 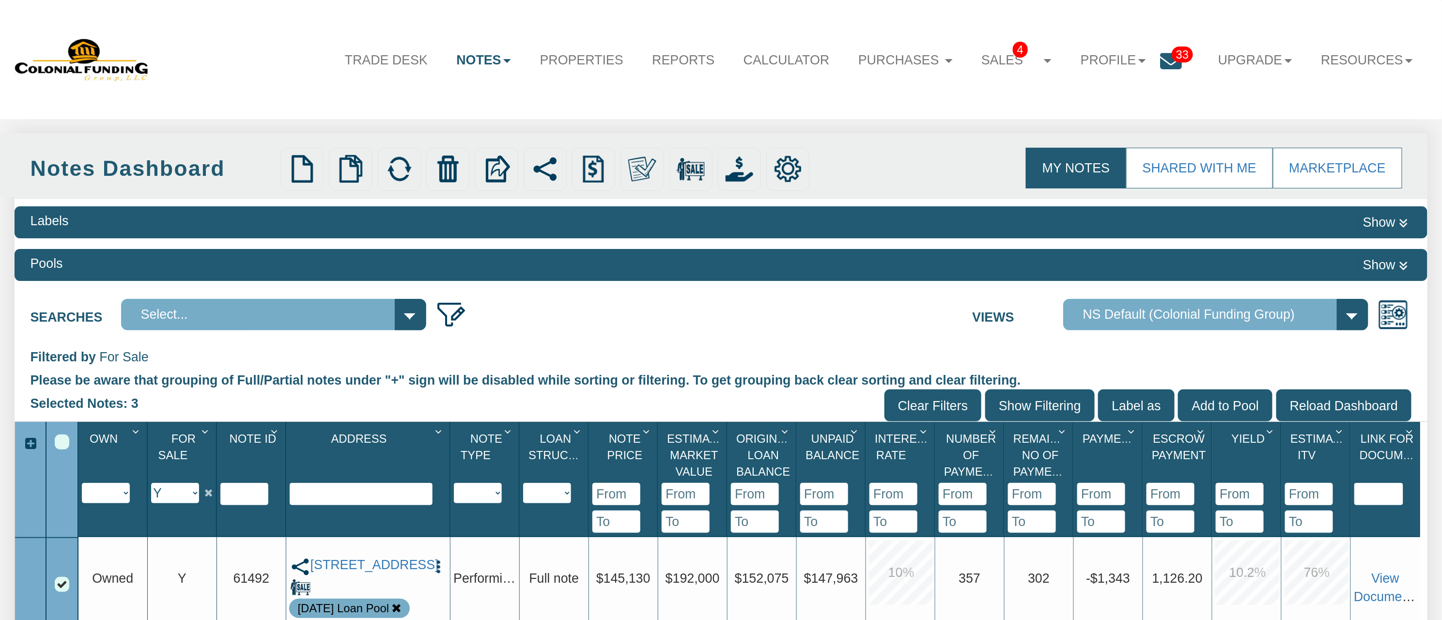 I want to click on a: Trade Desk, so click(x=386, y=60).